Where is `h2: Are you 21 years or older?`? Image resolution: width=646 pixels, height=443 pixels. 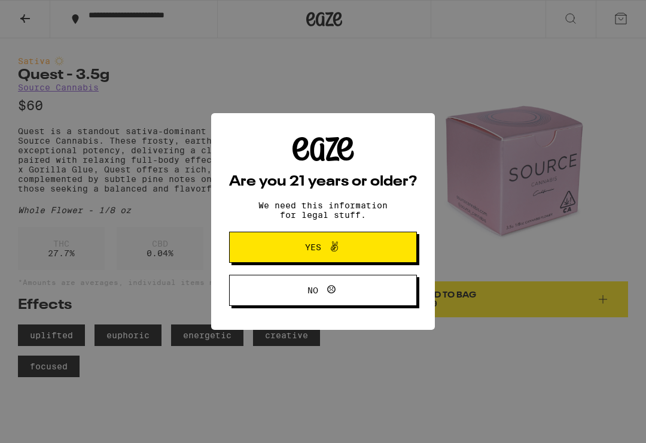 h2: Are you 21 years or older? is located at coordinates (323, 182).